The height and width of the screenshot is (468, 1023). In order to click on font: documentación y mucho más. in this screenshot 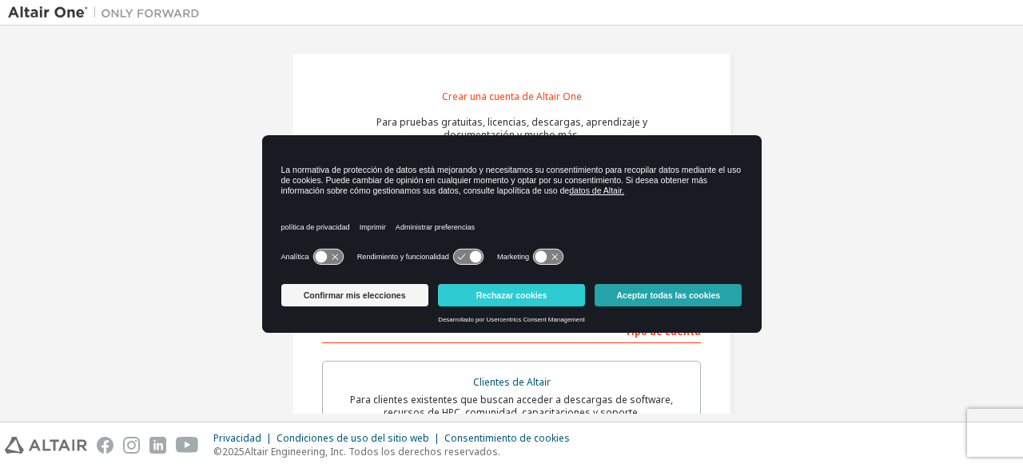, I will do `click(512, 134)`.